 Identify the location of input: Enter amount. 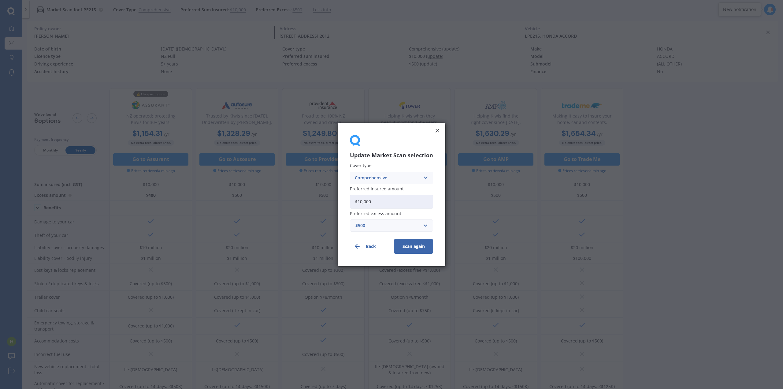
(391, 201).